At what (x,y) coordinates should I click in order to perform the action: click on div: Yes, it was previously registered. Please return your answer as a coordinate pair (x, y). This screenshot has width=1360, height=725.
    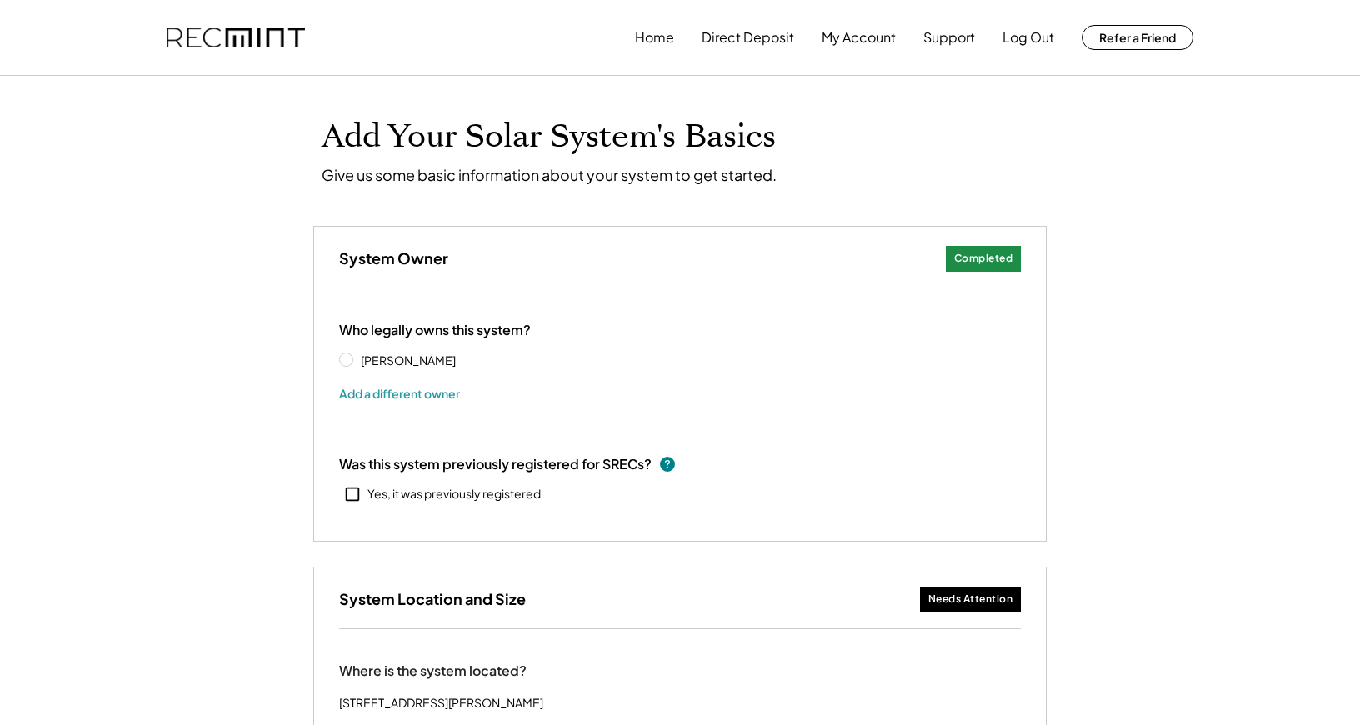
    Looking at the image, I should click on (454, 494).